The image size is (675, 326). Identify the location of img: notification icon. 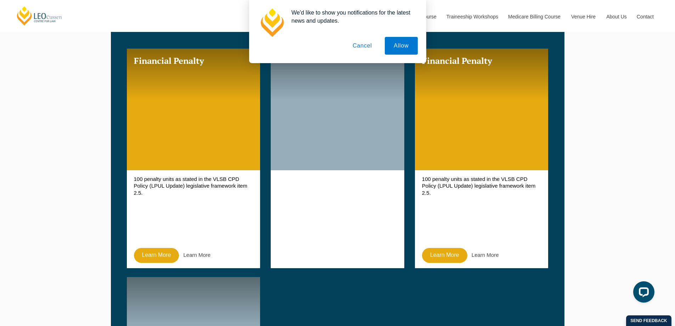
(272, 23).